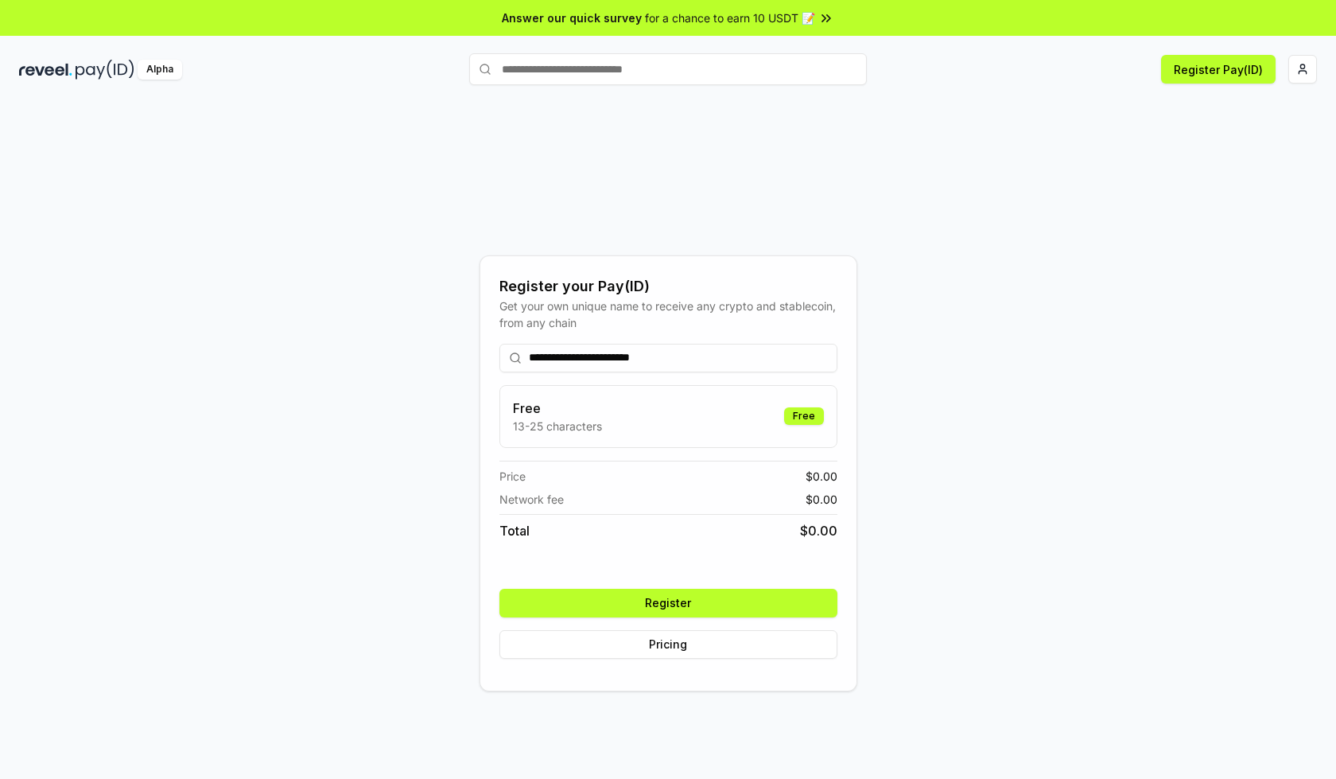  Describe the element at coordinates (531, 499) in the screenshot. I see `span: Network fee` at that location.